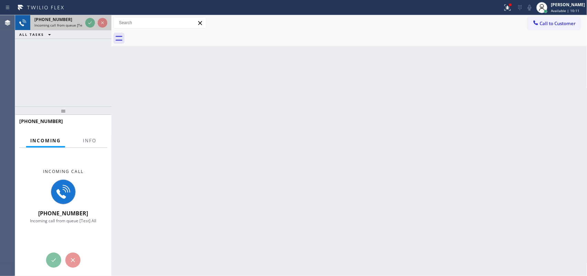 The height and width of the screenshot is (276, 587). What do you see at coordinates (36, 34) in the screenshot?
I see `button: ALL TASKS` at bounding box center [36, 34].